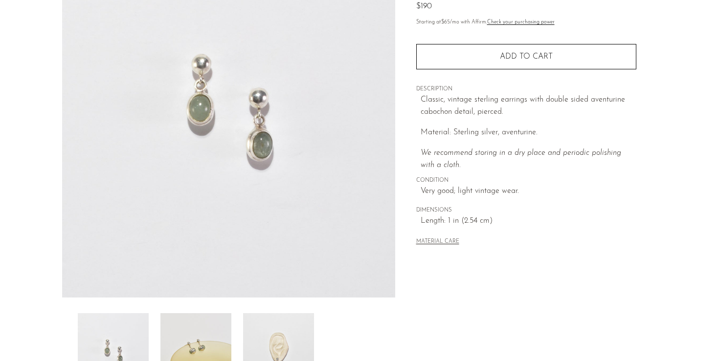  Describe the element at coordinates (526, 211) in the screenshot. I see `span: DIMENSIONS` at that location.